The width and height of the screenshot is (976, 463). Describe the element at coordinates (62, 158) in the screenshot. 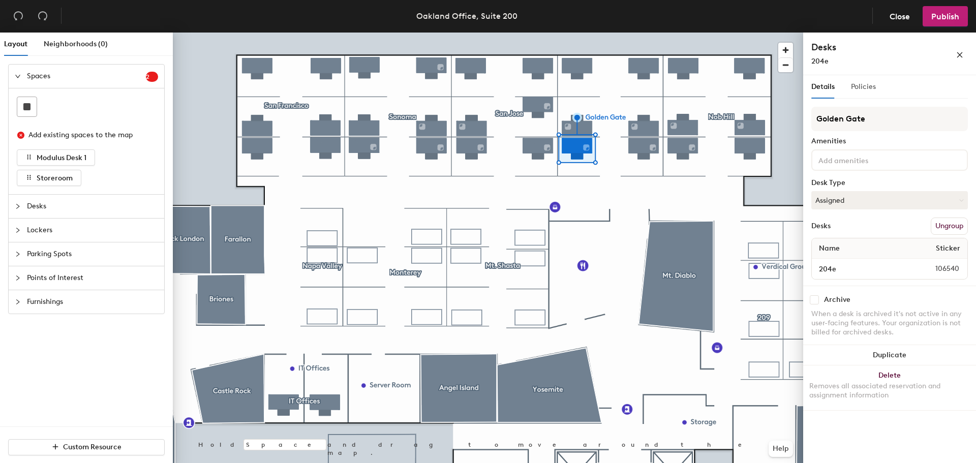

I see `span: Modulus Desk 1` at that location.